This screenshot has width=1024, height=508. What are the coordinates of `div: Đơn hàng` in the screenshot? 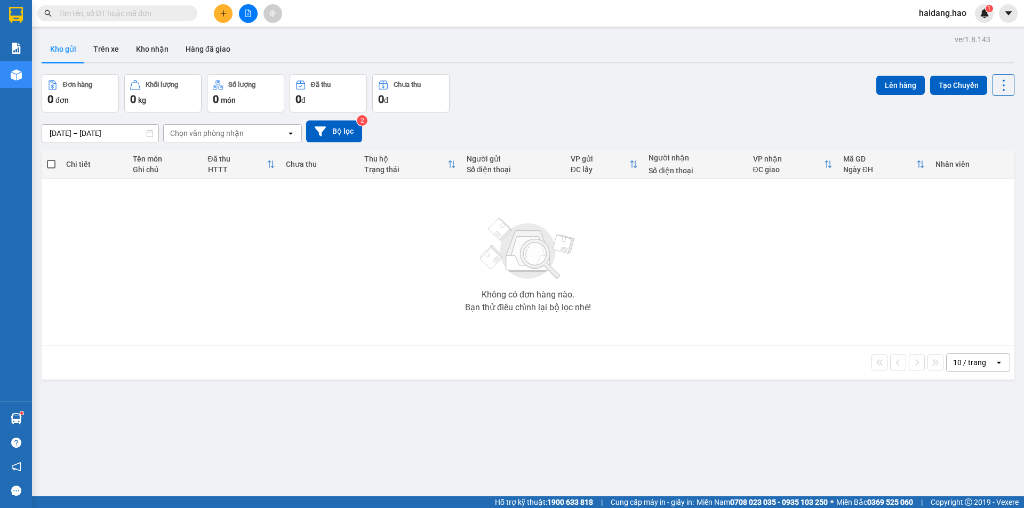 It's located at (77, 85).